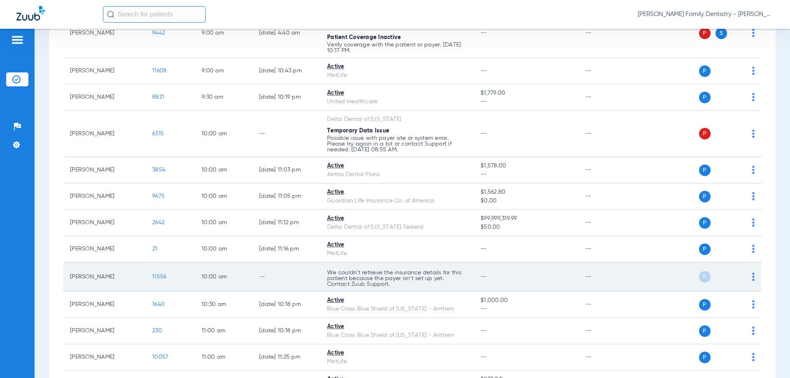 Image resolution: width=790 pixels, height=378 pixels. I want to click on span: $50.00, so click(527, 227).